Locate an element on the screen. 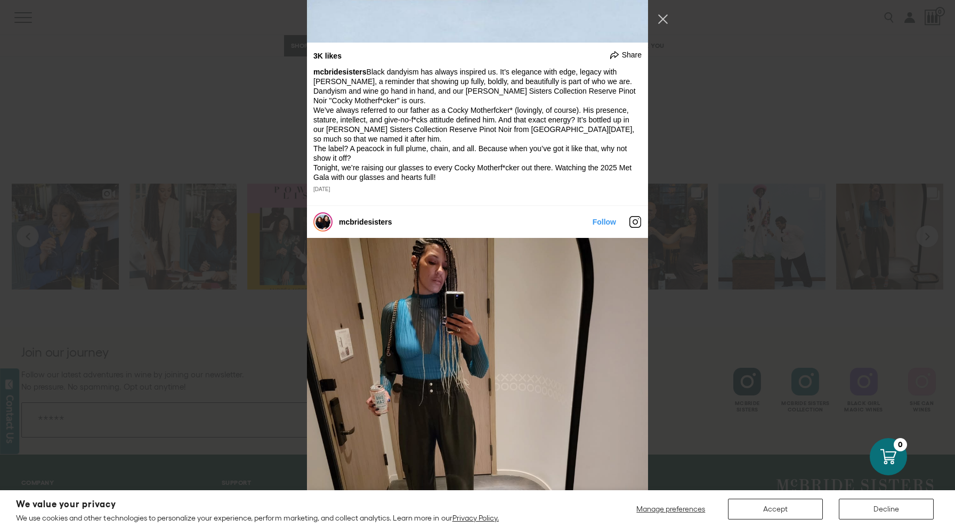 The height and width of the screenshot is (528, 955). a: Privacy Policy. is located at coordinates (475, 518).